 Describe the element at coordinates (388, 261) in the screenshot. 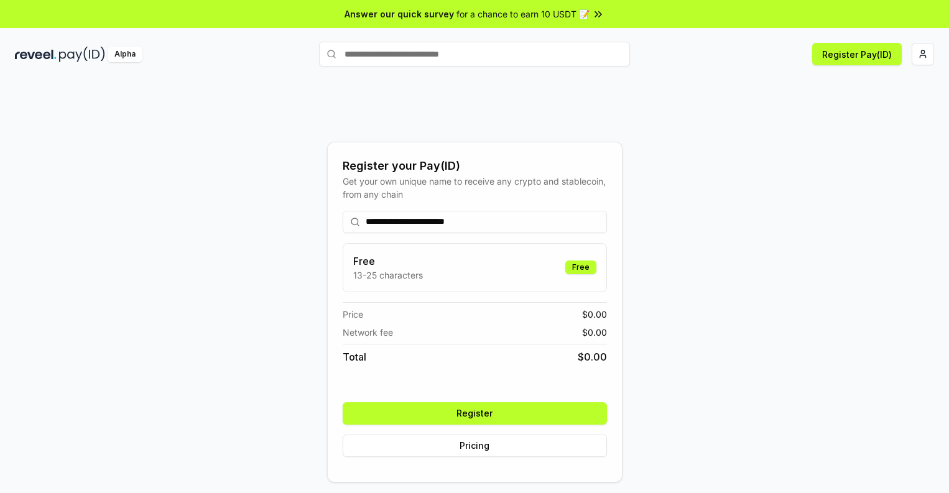

I see `h3: Free` at that location.